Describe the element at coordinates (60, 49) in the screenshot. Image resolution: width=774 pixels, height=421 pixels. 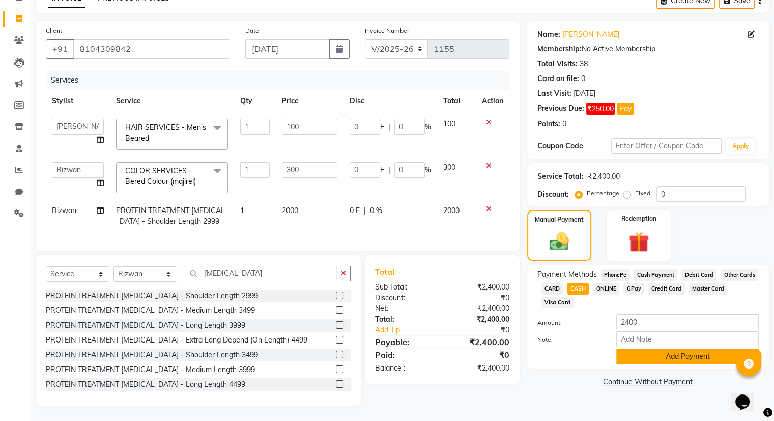
I see `button: +91` at that location.